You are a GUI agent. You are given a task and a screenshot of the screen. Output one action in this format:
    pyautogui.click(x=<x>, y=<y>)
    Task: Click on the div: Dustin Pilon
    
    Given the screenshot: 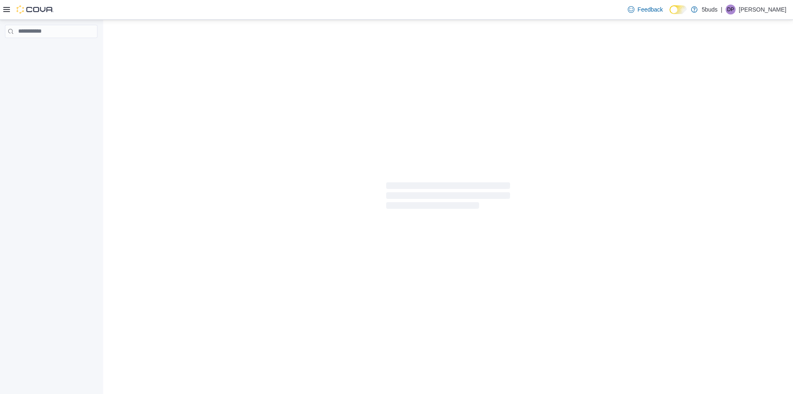 What is the action you would take?
    pyautogui.click(x=731, y=9)
    